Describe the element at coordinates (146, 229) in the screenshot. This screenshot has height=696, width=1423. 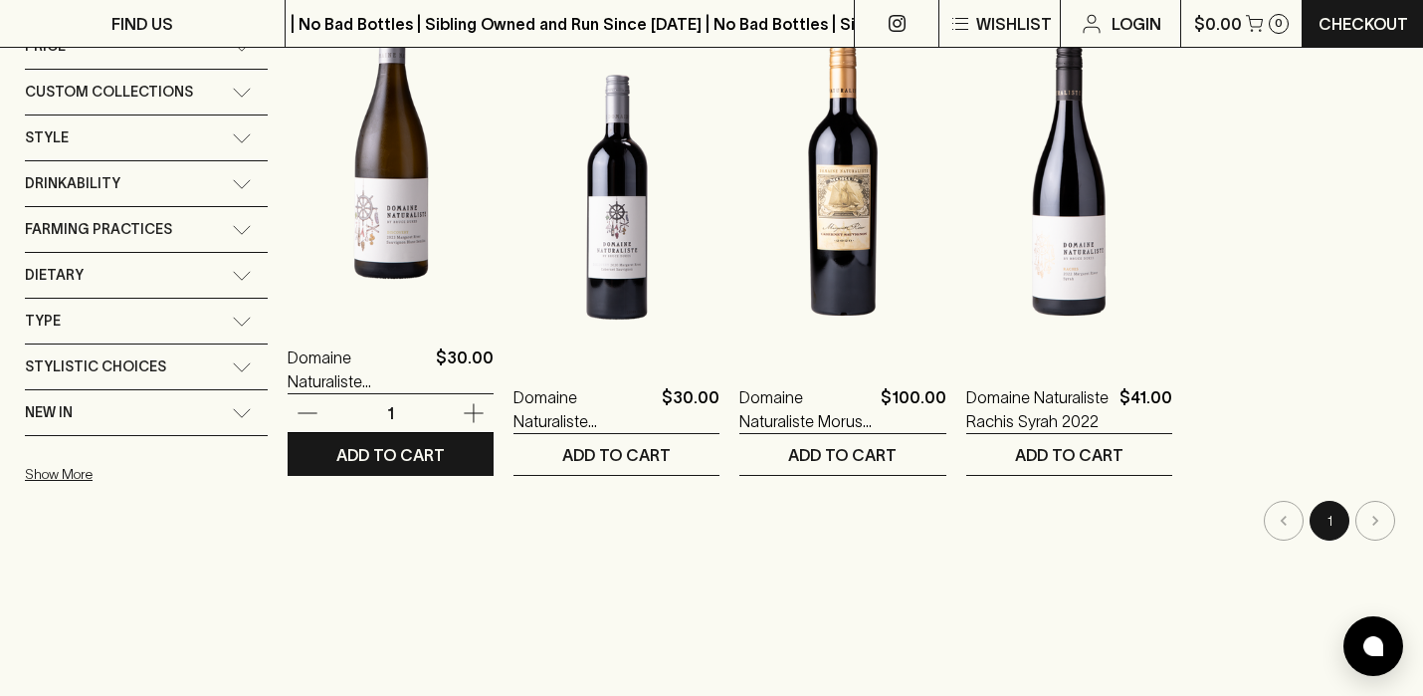
I see `div: Farming Practices` at that location.